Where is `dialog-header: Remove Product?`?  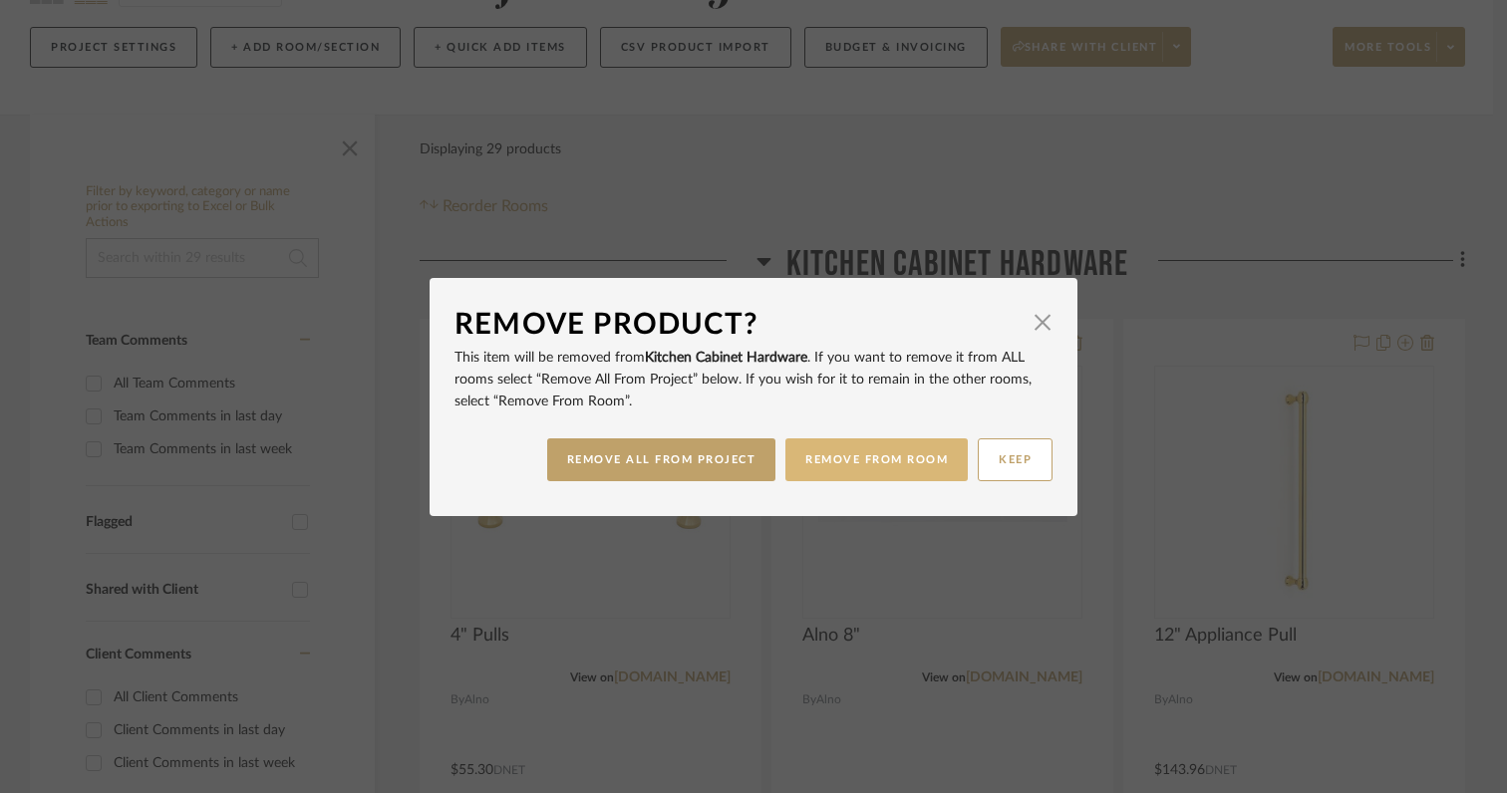 dialog-header: Remove Product? is located at coordinates (753, 325).